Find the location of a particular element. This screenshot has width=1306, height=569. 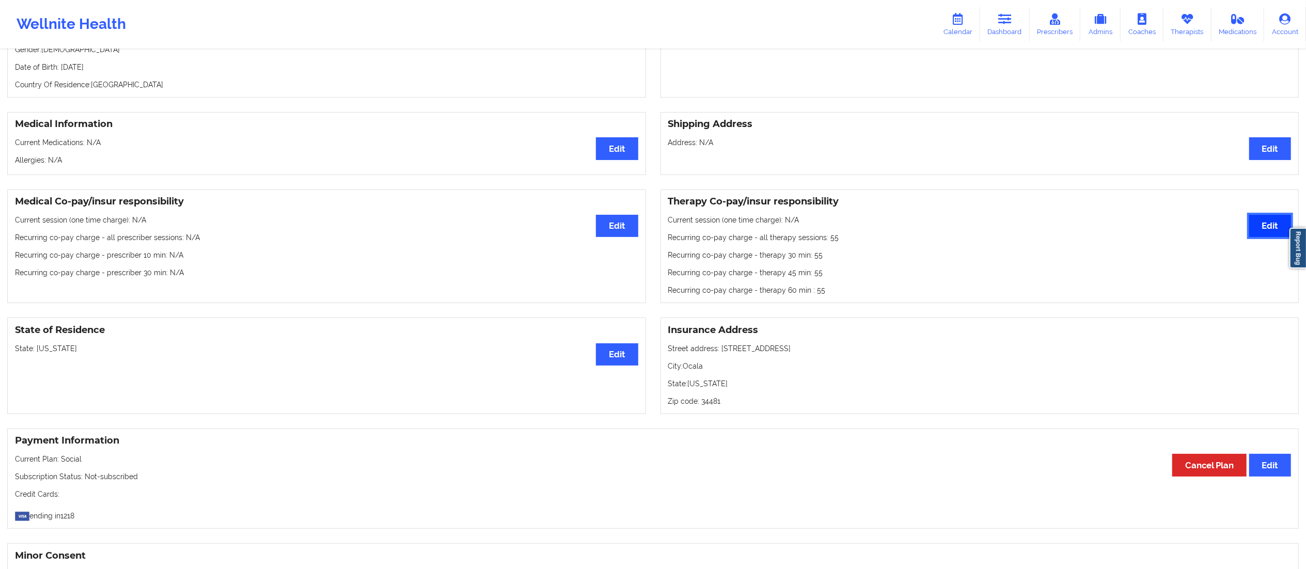

h3: Insurance Address is located at coordinates (980, 330).